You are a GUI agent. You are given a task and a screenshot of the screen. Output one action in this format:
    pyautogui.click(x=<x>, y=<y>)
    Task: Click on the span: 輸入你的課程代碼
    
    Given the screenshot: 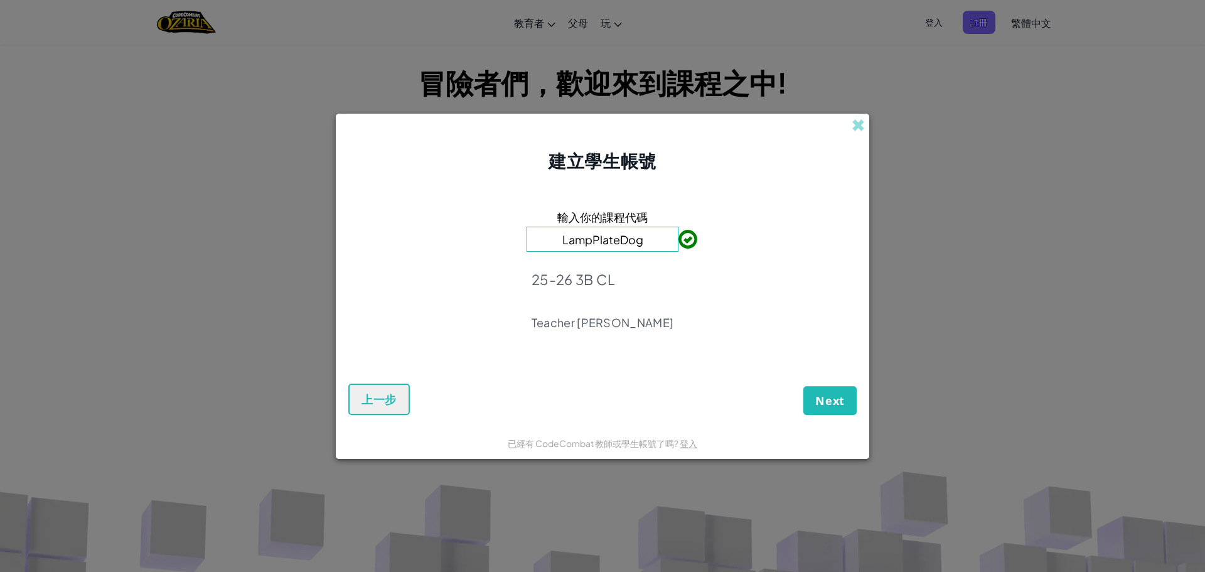 What is the action you would take?
    pyautogui.click(x=603, y=217)
    